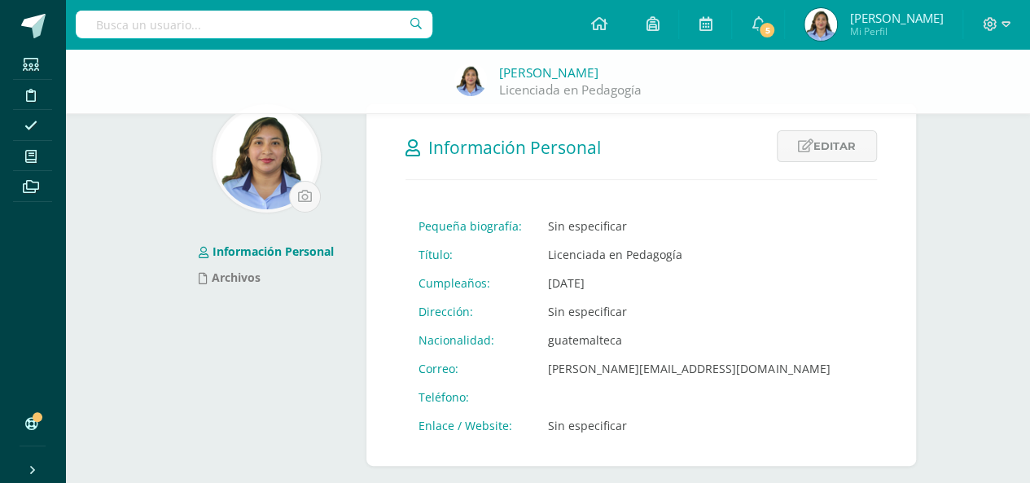  I want to click on span: Mi Perfil, so click(895, 31).